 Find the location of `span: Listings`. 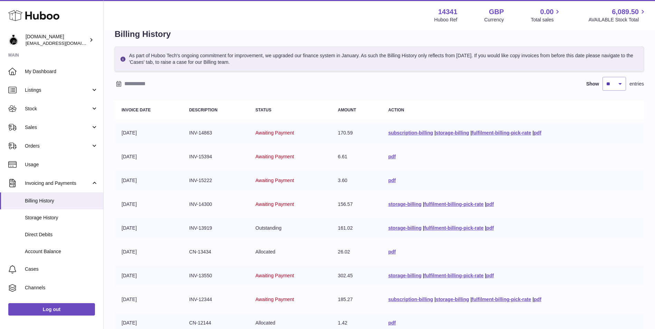

span: Listings is located at coordinates (58, 90).